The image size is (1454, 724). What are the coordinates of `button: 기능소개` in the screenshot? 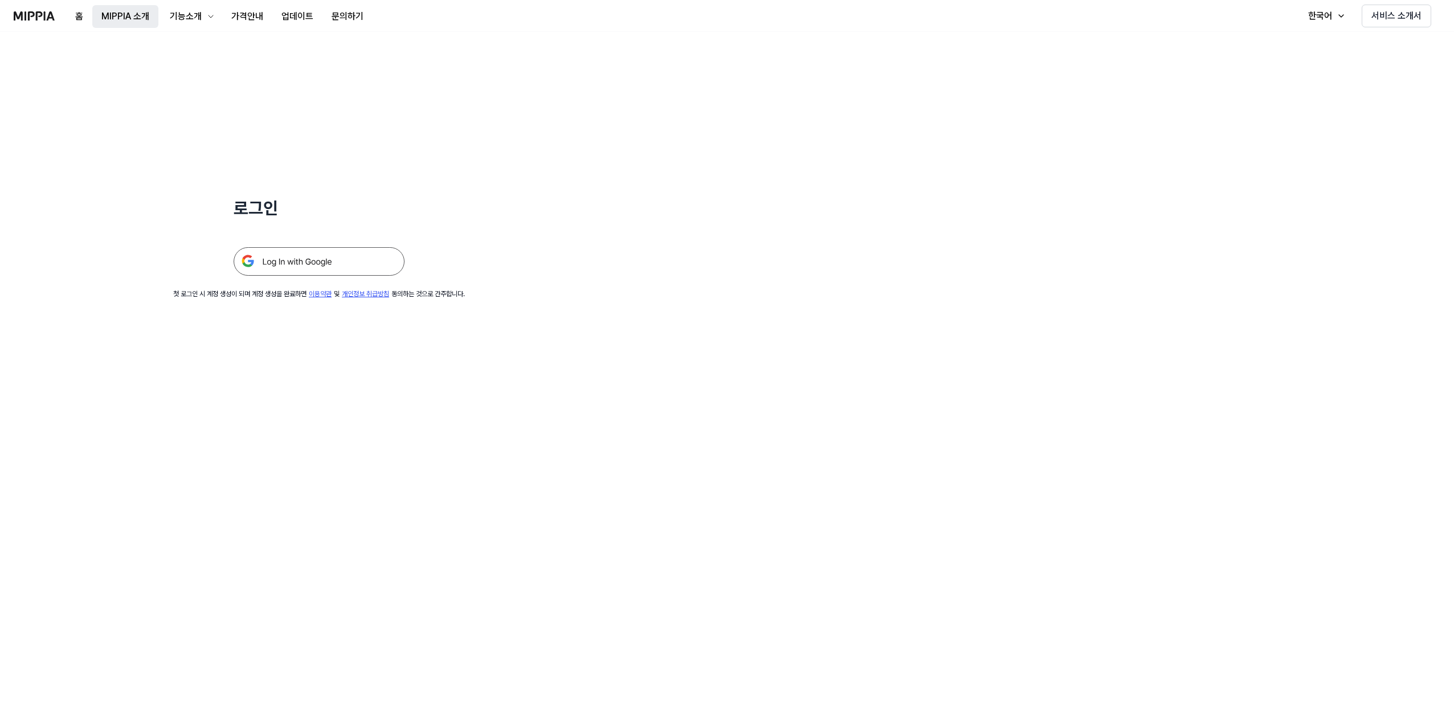 It's located at (190, 17).